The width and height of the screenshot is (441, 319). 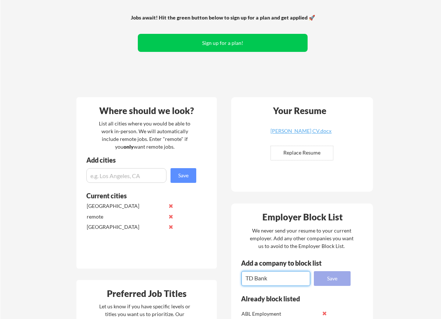 I want to click on div: Your Resume, so click(x=300, y=111).